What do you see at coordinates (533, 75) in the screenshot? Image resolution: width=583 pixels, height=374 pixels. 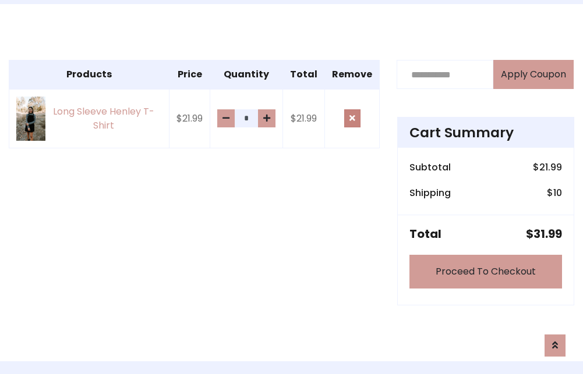 I see `button: Apply Coupon` at bounding box center [533, 75].